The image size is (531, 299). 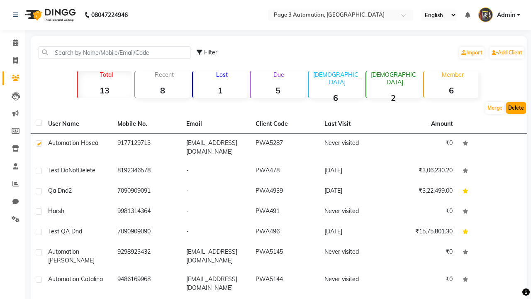 What do you see at coordinates (49, 15) in the screenshot?
I see `img: logo` at bounding box center [49, 15].